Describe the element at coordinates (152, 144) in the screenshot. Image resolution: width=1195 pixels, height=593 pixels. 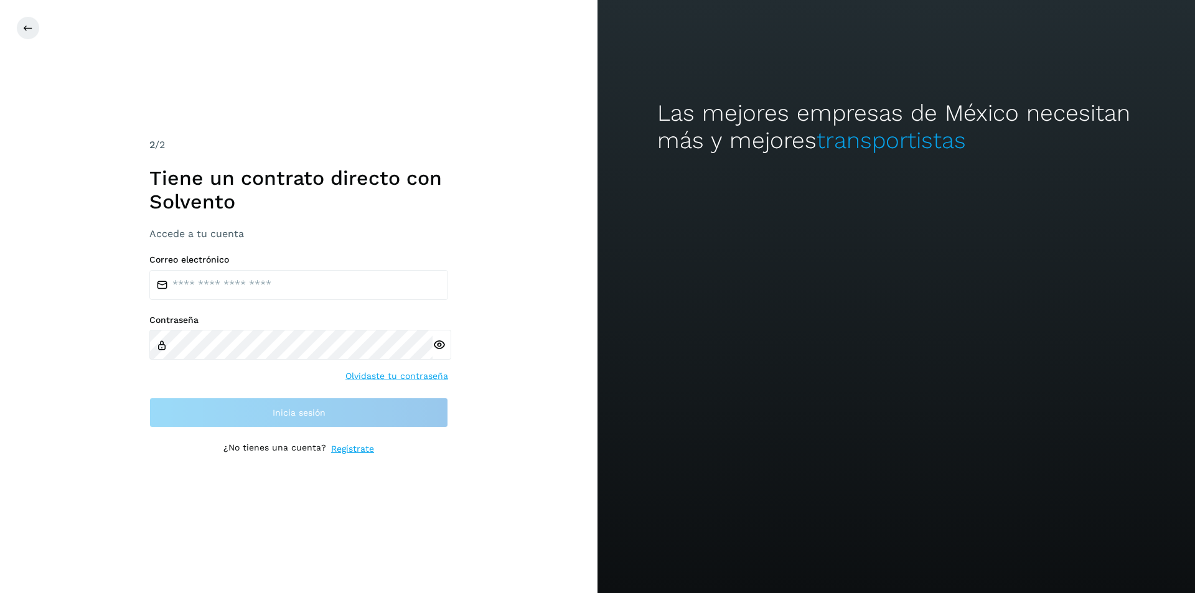
I see `span: 2` at that location.